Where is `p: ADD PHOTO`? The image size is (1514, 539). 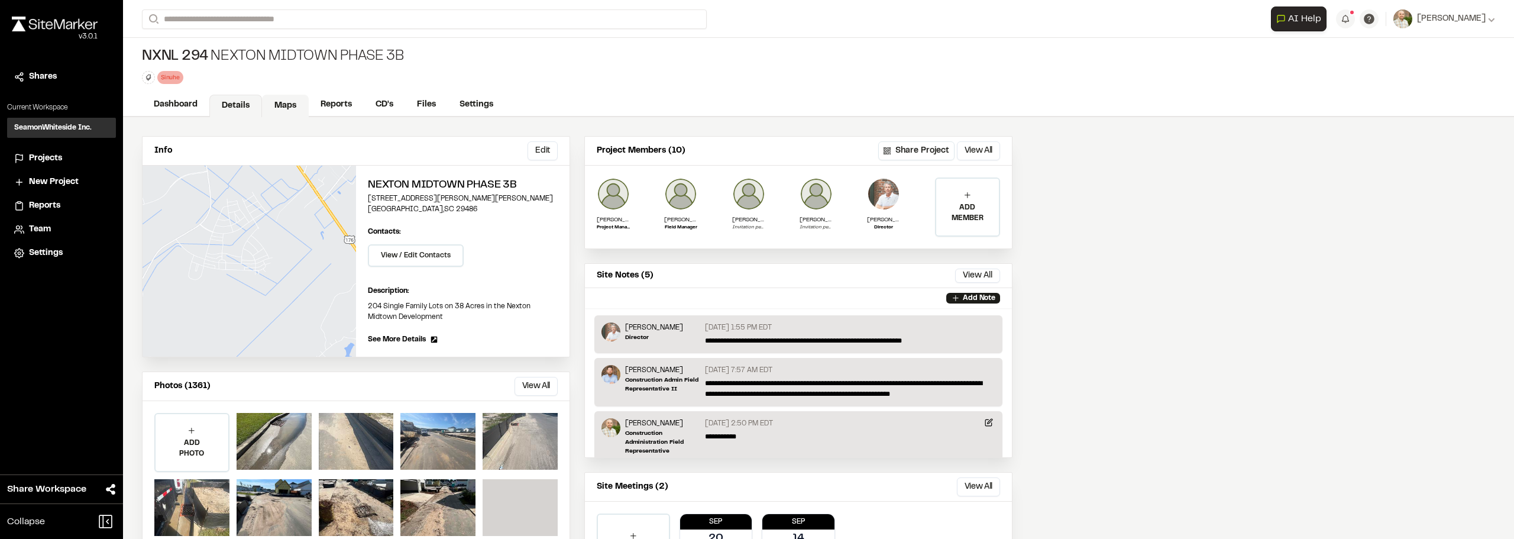
p: ADD PHOTO is located at coordinates (192, 448).